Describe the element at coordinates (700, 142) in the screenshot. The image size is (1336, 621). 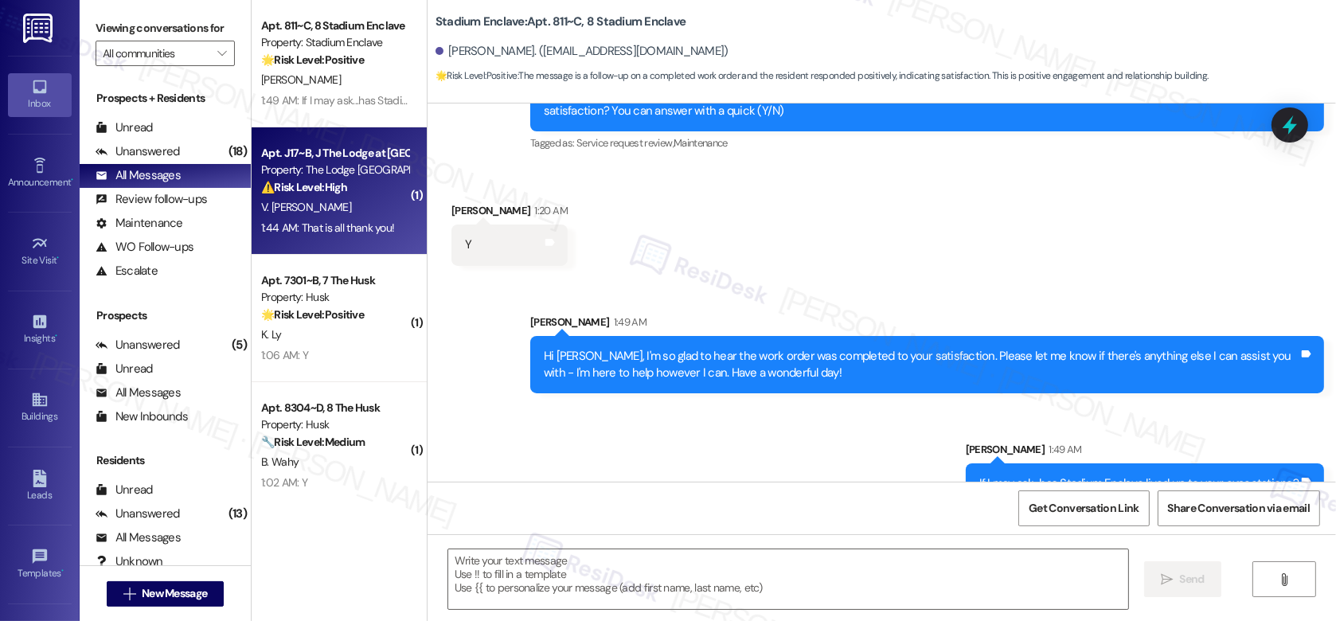
I see `span: Maintenance` at that location.